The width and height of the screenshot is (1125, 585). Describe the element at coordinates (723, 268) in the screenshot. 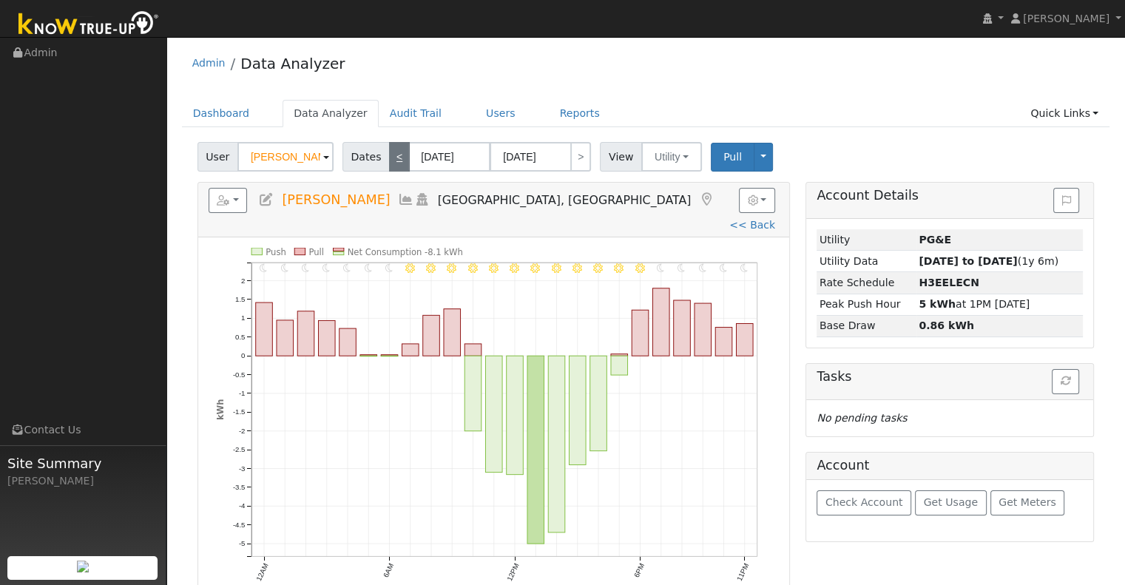

I see `i: 10PM - Clear` at that location.